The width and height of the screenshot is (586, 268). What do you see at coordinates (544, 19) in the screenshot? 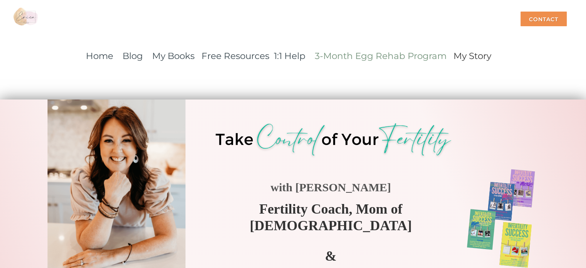
I see `div: Contact` at bounding box center [544, 19].